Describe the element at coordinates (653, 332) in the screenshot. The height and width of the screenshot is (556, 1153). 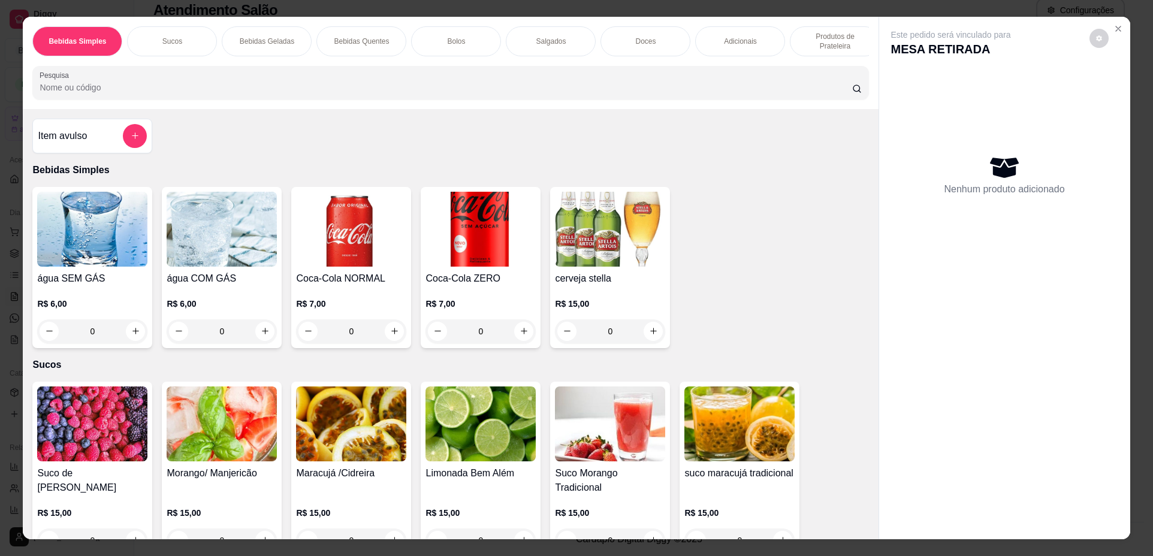
I see `button: increase-product-quantity` at that location.